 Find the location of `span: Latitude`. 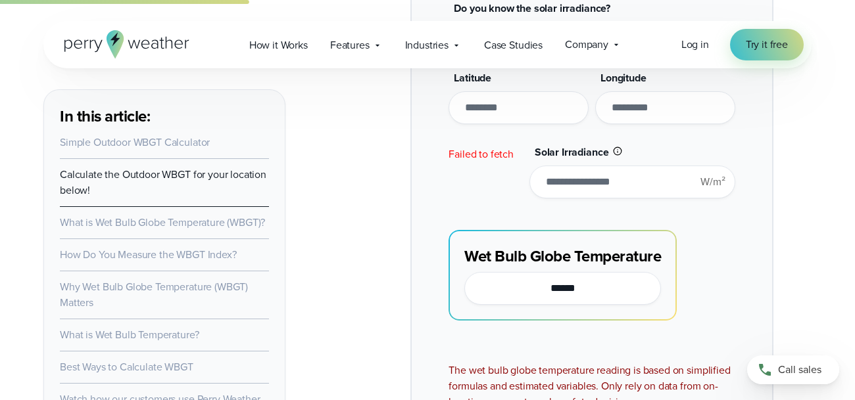

span: Latitude is located at coordinates (472, 78).